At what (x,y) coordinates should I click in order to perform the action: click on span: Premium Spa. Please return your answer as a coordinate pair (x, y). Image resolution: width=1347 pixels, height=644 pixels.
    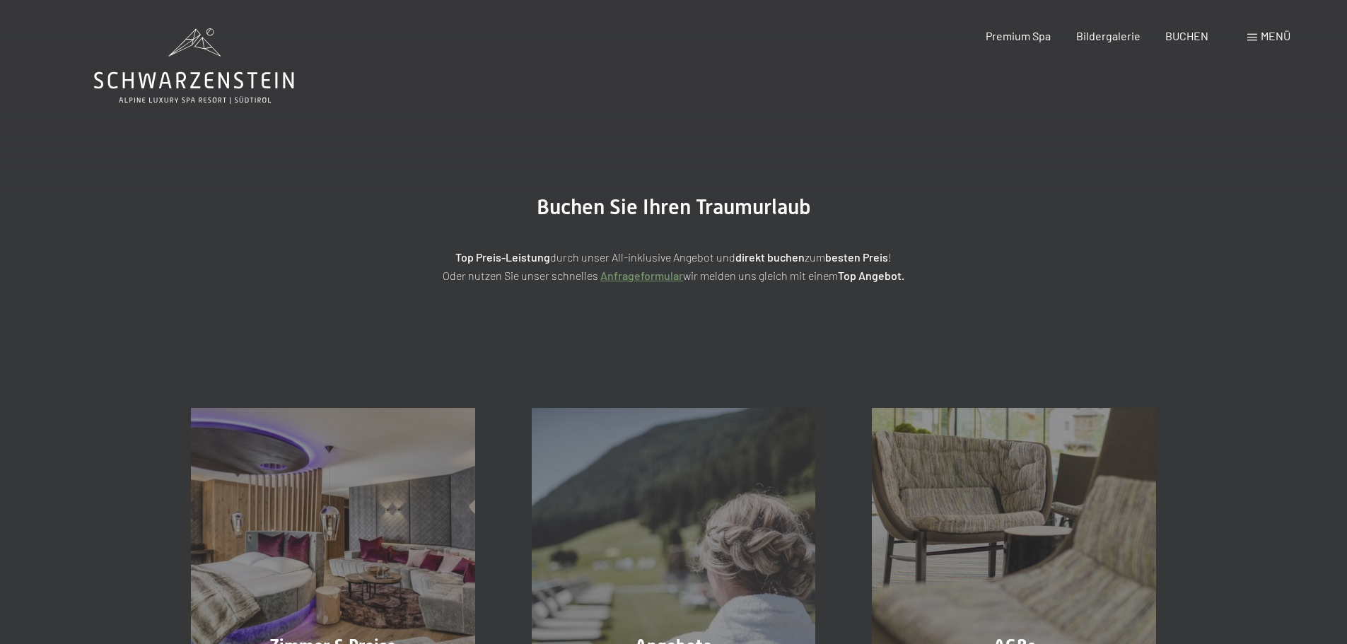
    Looking at the image, I should click on (1018, 35).